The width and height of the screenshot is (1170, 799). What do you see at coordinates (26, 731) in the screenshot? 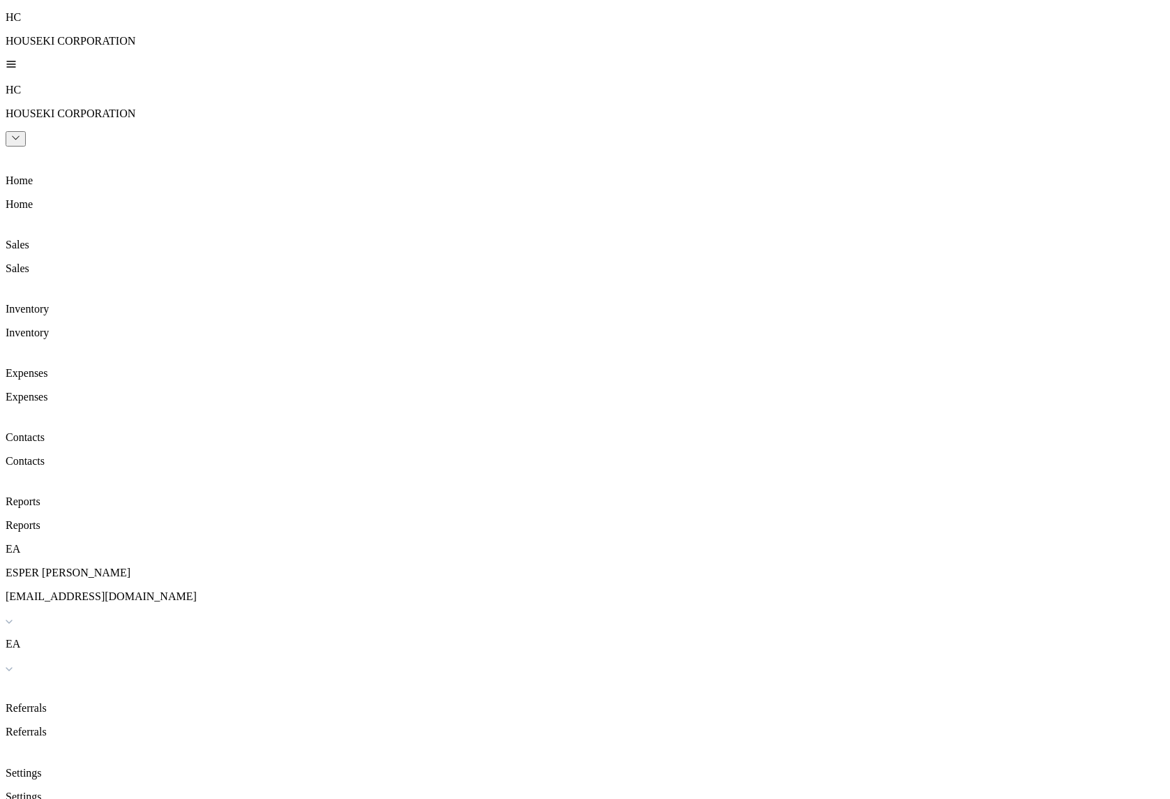
I see `span: Referrals` at bounding box center [26, 731].